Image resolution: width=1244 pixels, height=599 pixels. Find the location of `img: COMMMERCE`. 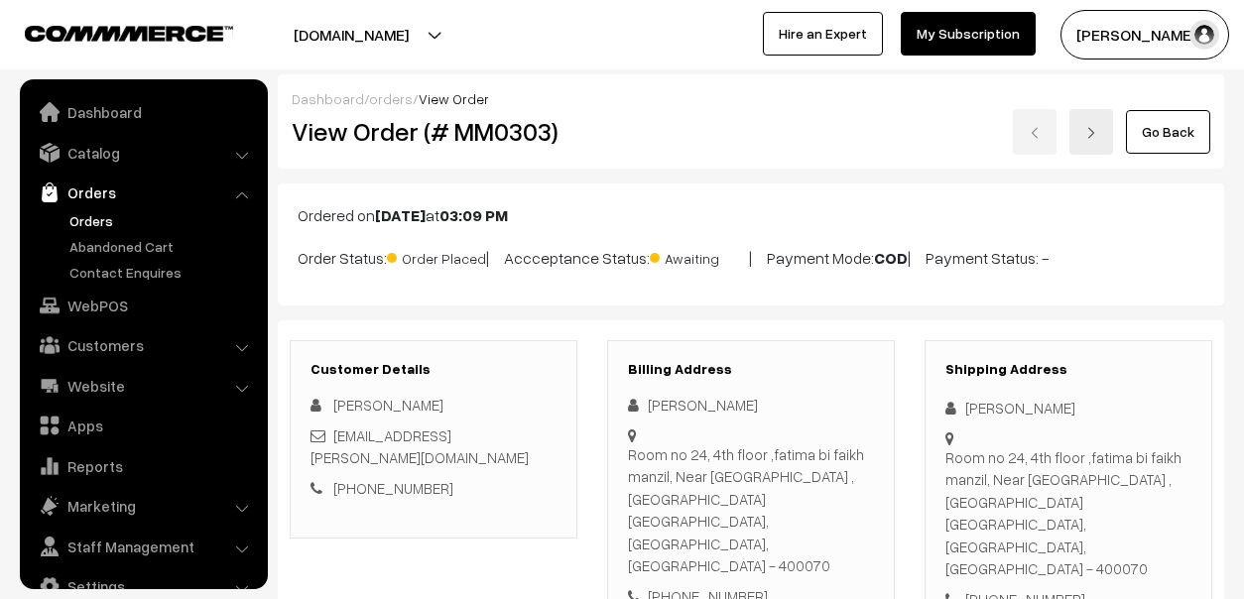

img: COMMMERCE is located at coordinates (129, 33).